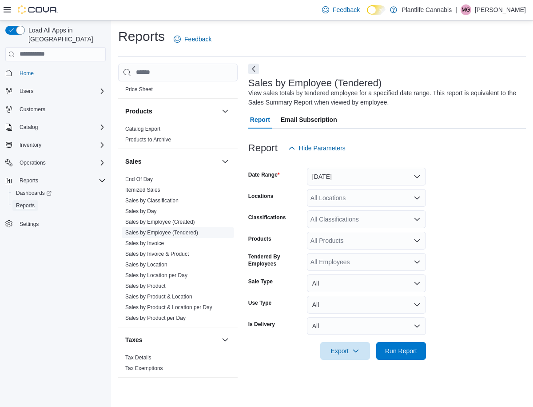  Describe the element at coordinates (178, 136) in the screenshot. I see `div: Products` at that location.